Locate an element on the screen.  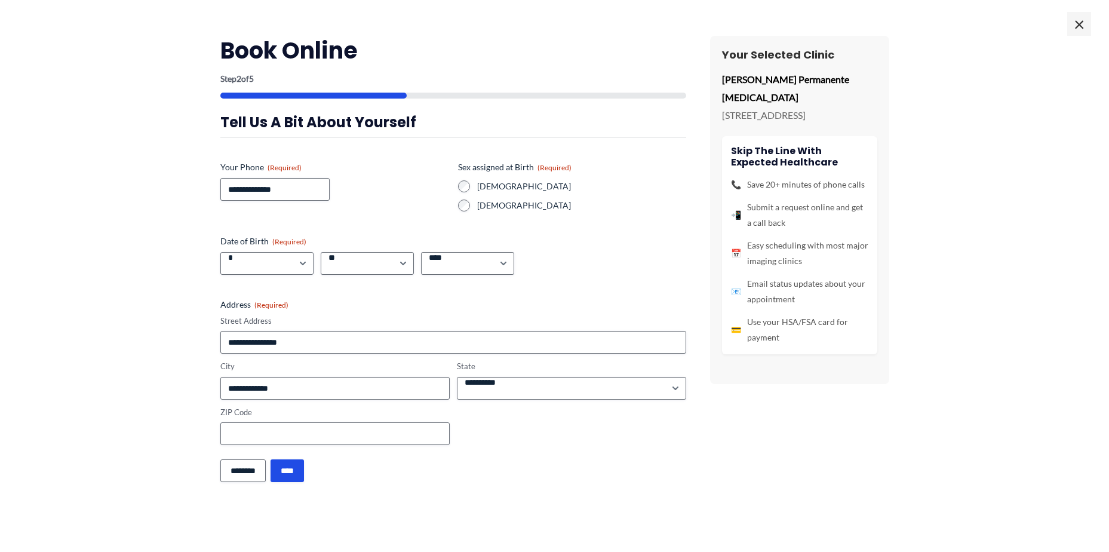
label: City is located at coordinates (335, 366).